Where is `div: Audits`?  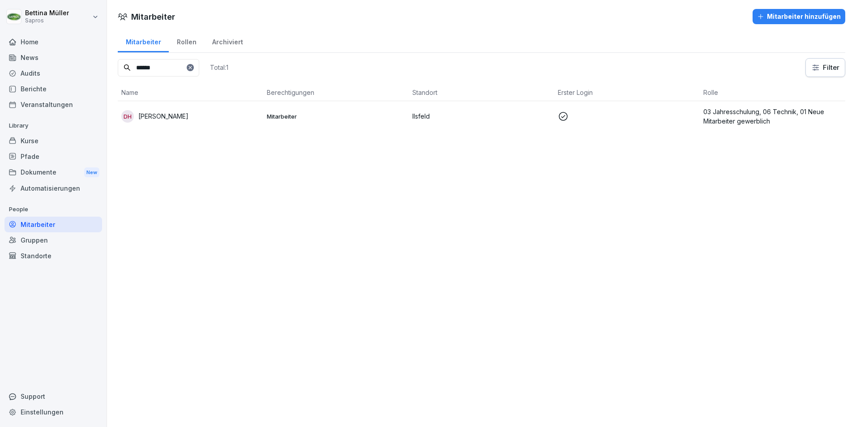
div: Audits is located at coordinates (53, 73).